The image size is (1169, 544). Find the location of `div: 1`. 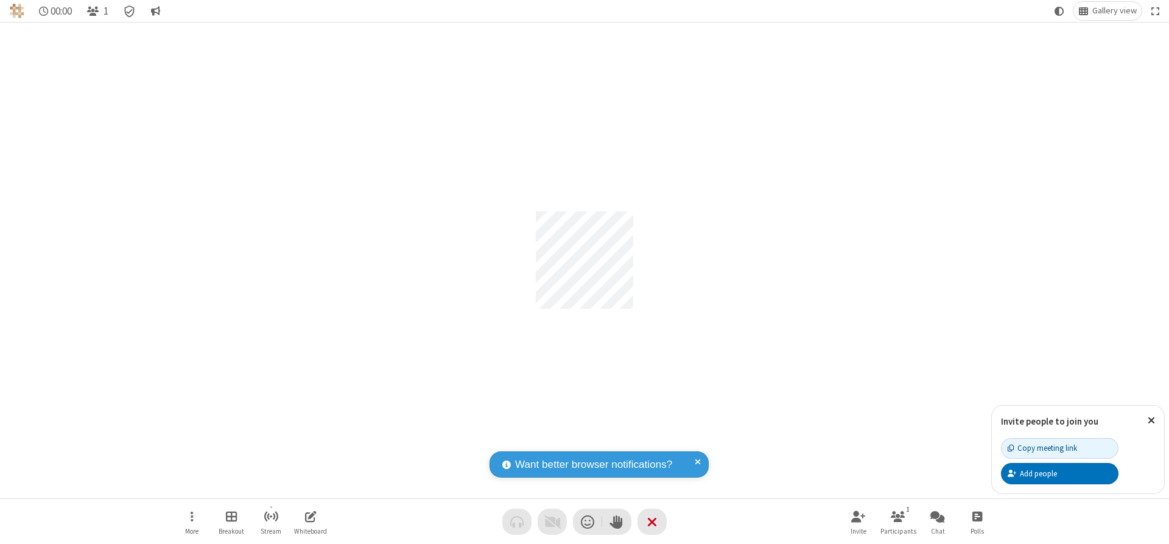

div: 1 is located at coordinates (908, 509).